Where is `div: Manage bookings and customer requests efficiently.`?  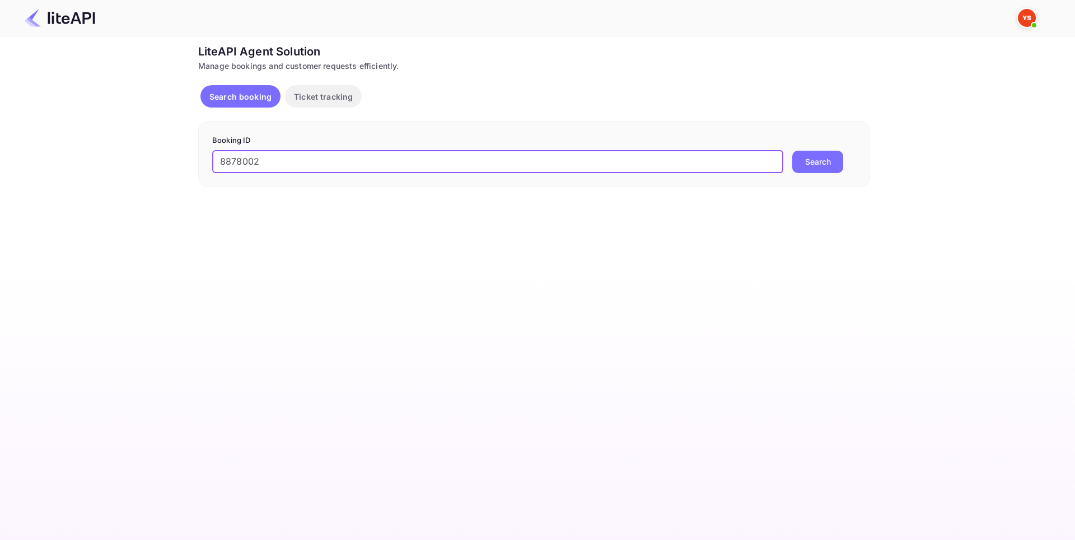 div: Manage bookings and customer requests efficiently. is located at coordinates (534, 66).